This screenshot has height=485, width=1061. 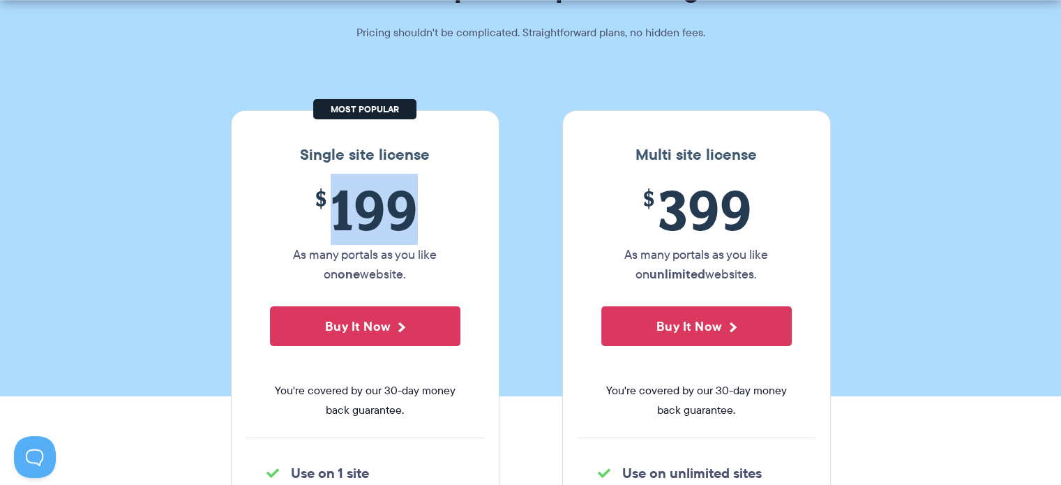 What do you see at coordinates (531, 33) in the screenshot?
I see `p: Pricing shouldn't be complicated. Straightforward plans, no hidden fees.` at bounding box center [531, 33].